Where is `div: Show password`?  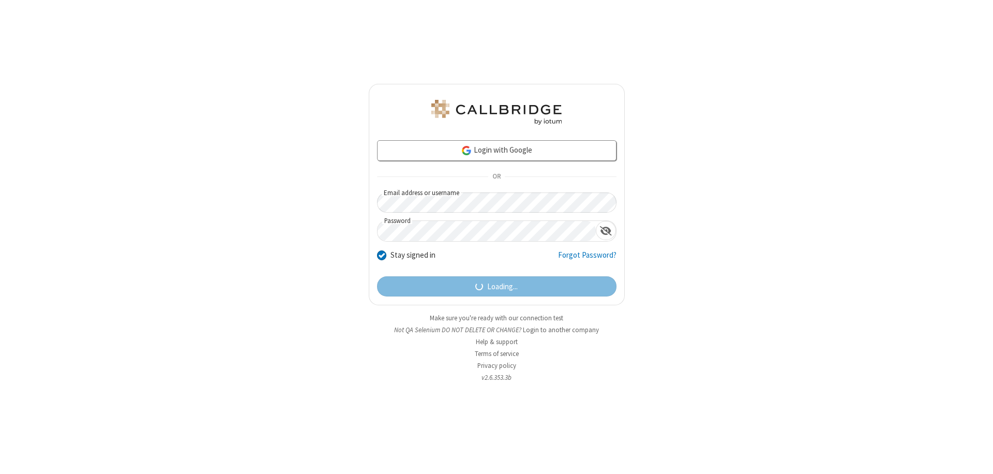 div: Show password is located at coordinates (606, 230).